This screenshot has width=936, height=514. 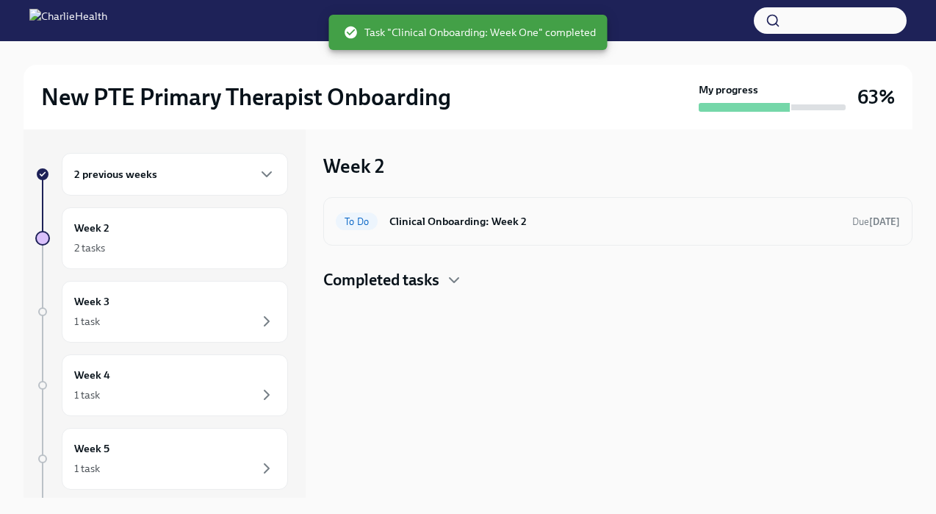 What do you see at coordinates (92, 228) in the screenshot?
I see `h6: Week 2` at bounding box center [92, 228].